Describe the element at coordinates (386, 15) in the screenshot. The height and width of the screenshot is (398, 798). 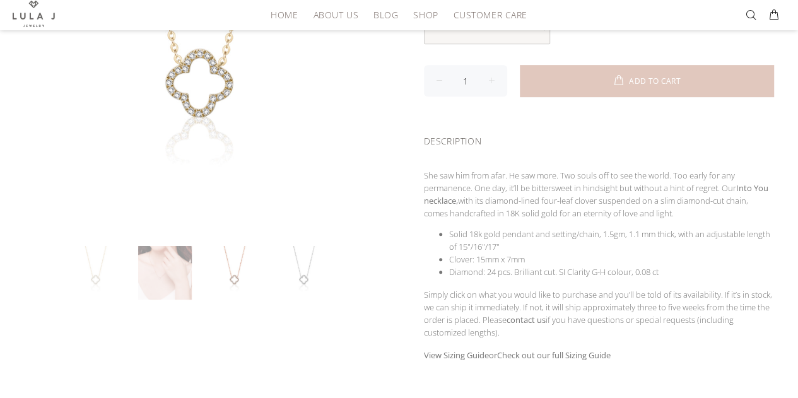
I see `a: Blog` at that location.